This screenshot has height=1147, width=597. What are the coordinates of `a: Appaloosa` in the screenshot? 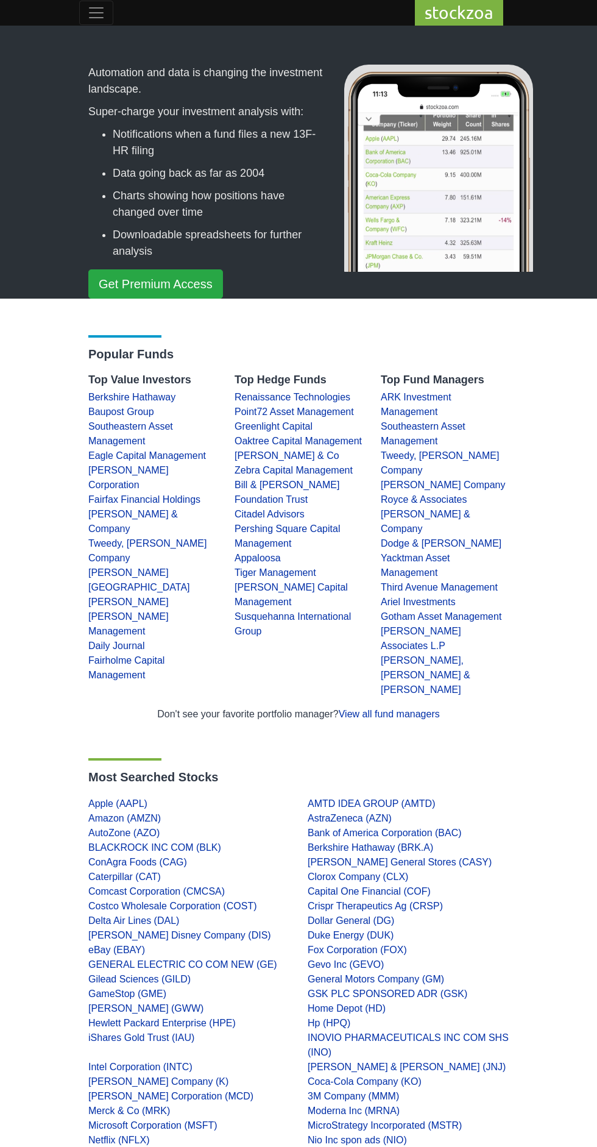 It's located at (258, 558).